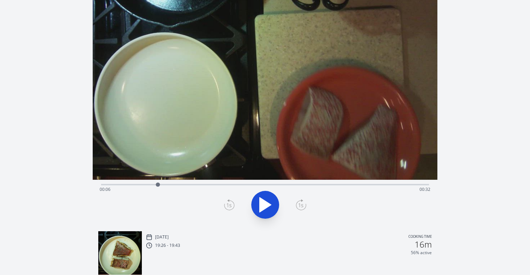  I want to click on span: 00:32, so click(424, 189).